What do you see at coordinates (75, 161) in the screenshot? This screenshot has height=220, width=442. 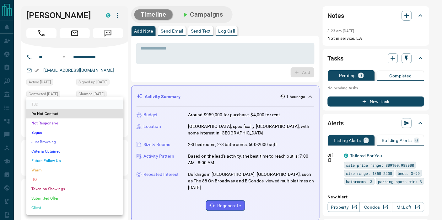 I see `li: Future Follow Up` at bounding box center [75, 161].